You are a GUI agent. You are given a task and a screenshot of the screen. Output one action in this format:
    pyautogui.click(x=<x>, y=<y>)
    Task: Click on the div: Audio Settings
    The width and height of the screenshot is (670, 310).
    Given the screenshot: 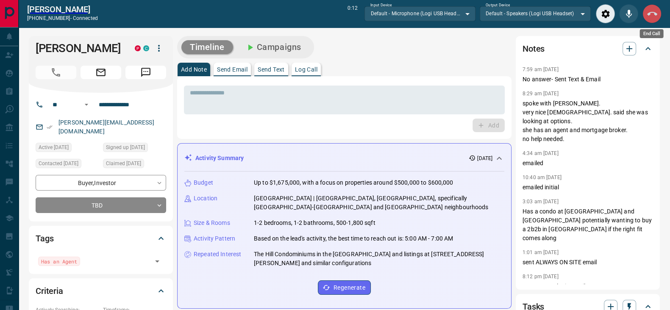 What is the action you would take?
    pyautogui.click(x=605, y=14)
    